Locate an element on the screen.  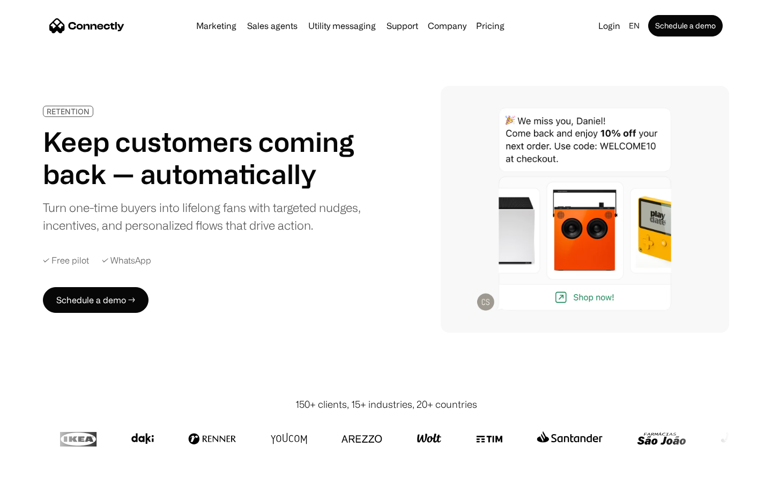
a: Schedule a demo is located at coordinates (685, 26).